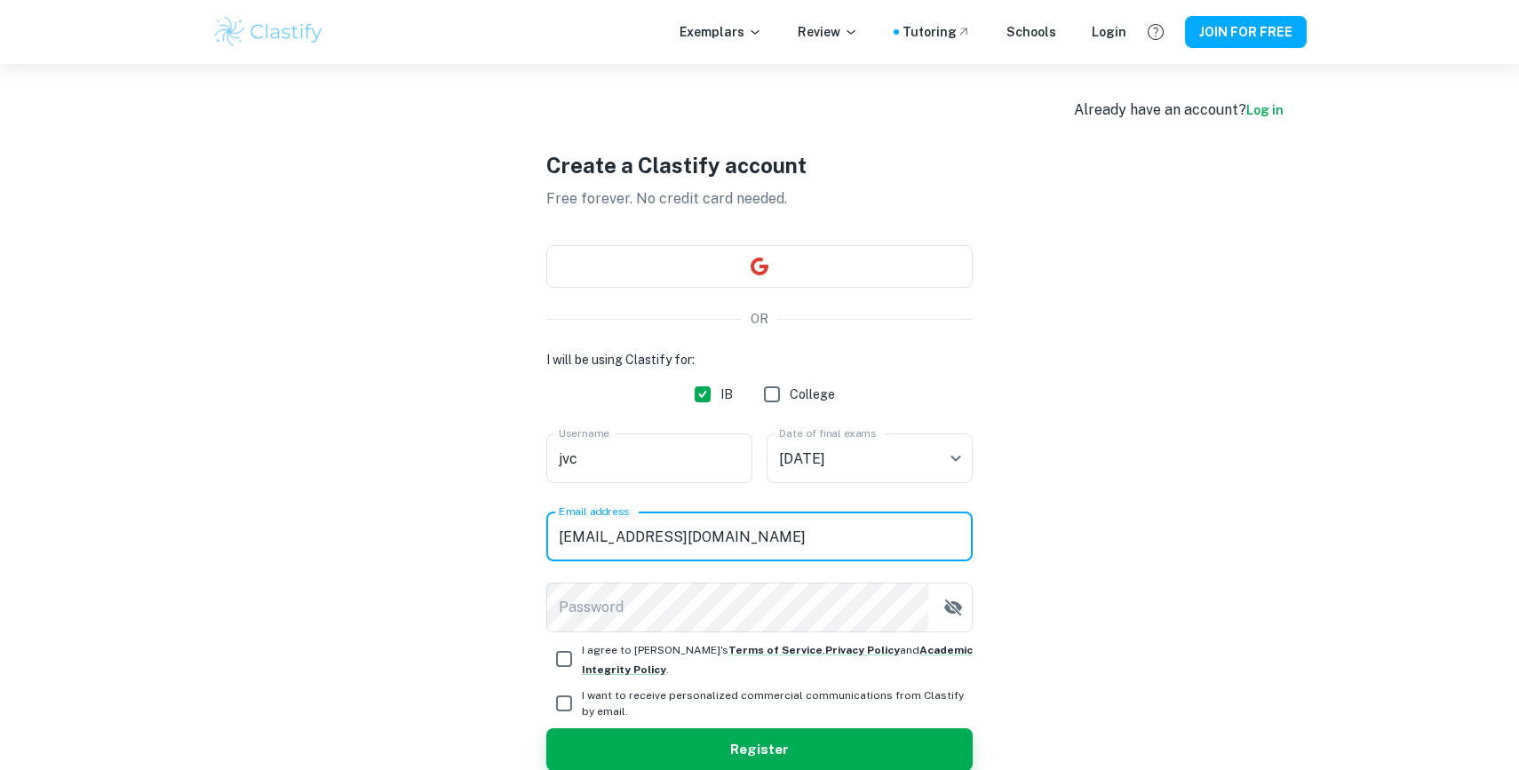  I want to click on div: Already have an account?, so click(1179, 110).